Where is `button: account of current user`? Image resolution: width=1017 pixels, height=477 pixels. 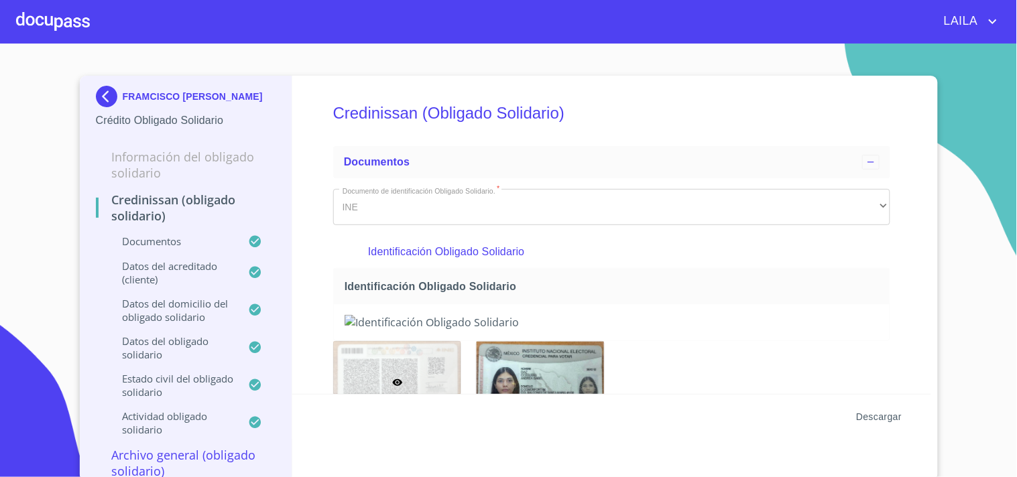 button: account of current user is located at coordinates (967, 21).